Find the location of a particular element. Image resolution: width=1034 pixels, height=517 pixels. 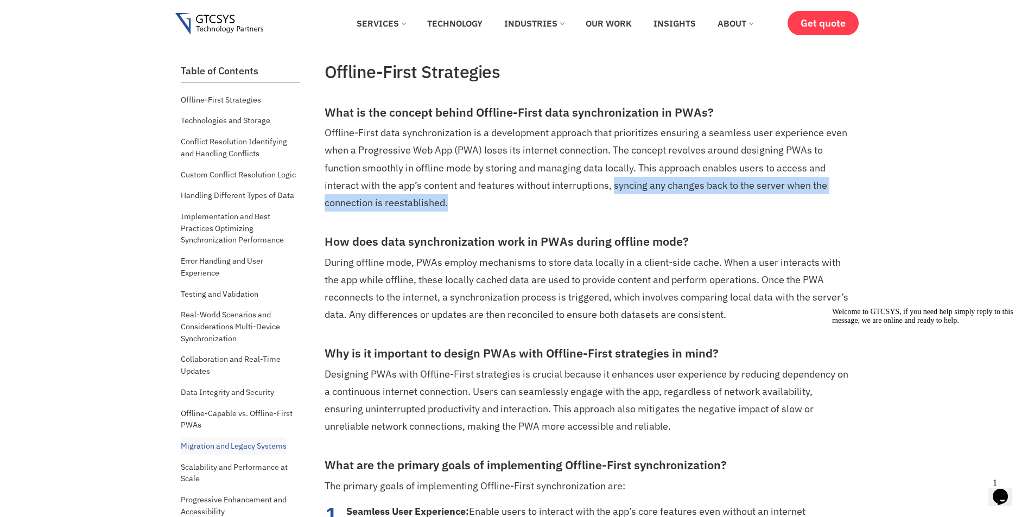

a: Technologies and Storage is located at coordinates (225, 120).